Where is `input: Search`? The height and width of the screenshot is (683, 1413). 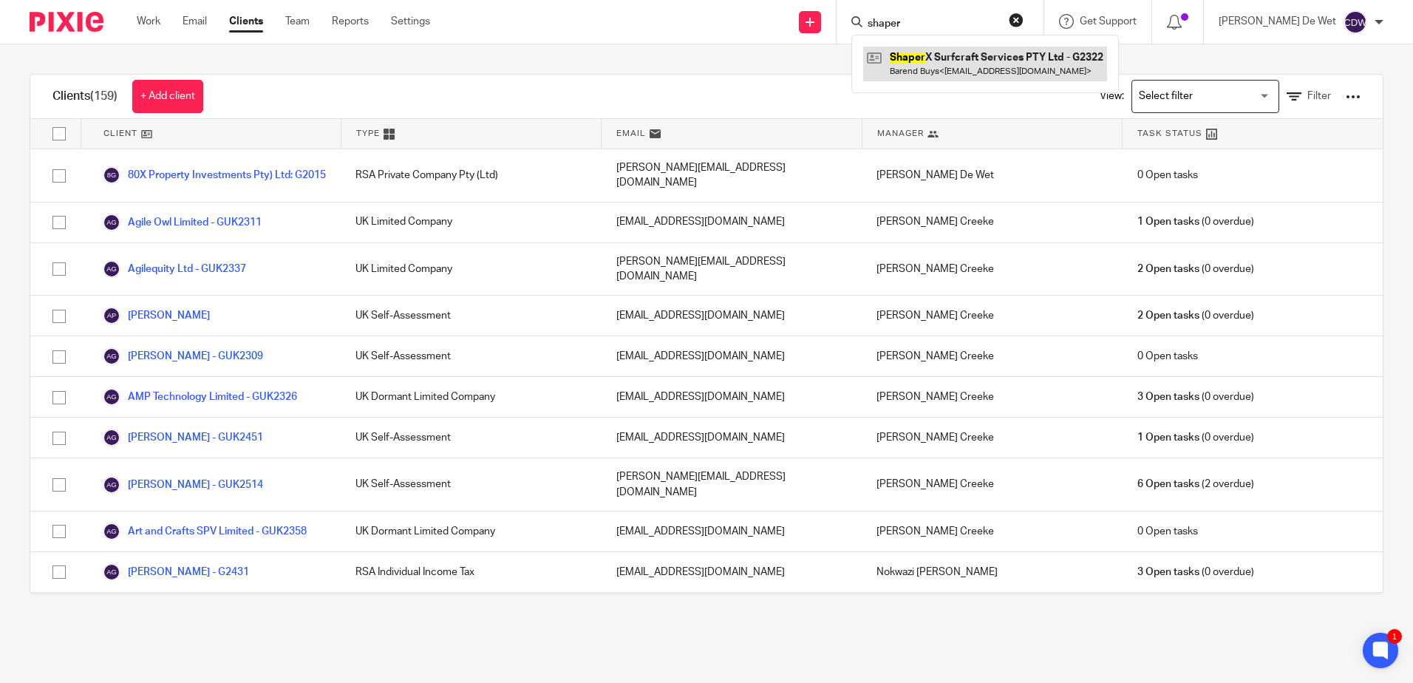
input: Search is located at coordinates (932, 24).